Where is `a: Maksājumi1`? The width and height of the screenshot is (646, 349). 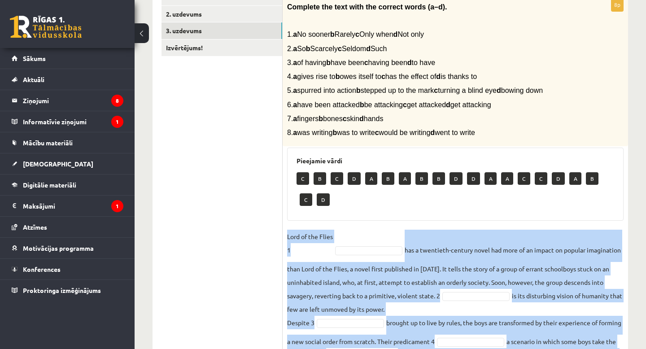 a: Maksājumi1 is located at coordinates (67, 206).